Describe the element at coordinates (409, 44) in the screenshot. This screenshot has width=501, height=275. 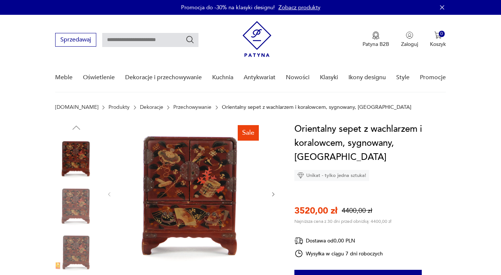
I see `p: Zaloguj` at that location.